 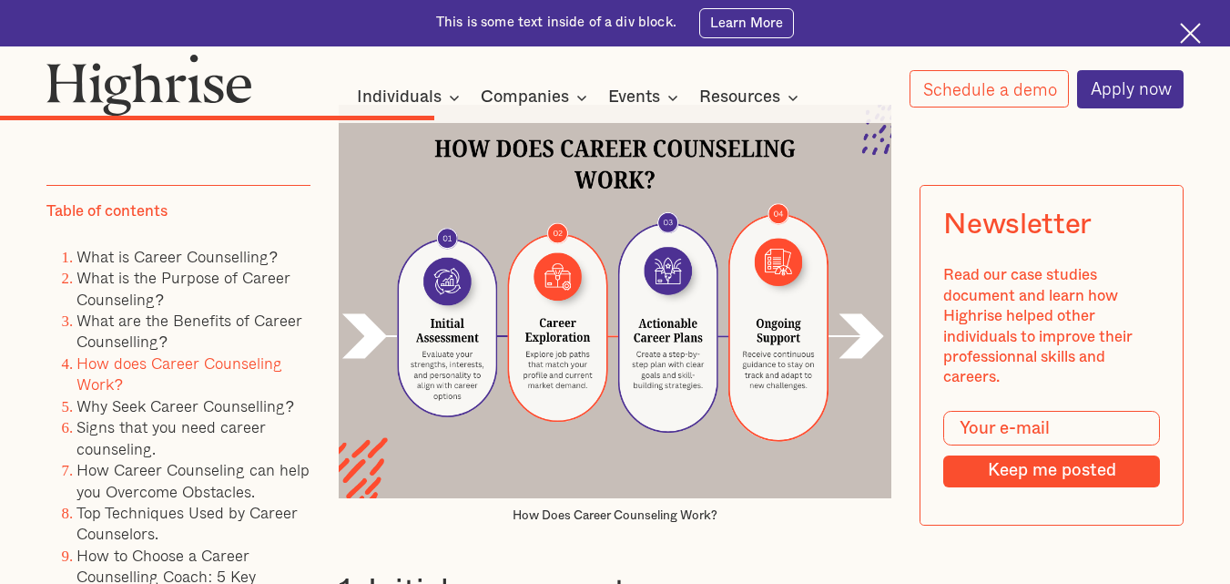 What do you see at coordinates (556, 23) in the screenshot?
I see `div: This is some text inside of a div block.` at bounding box center [556, 23].